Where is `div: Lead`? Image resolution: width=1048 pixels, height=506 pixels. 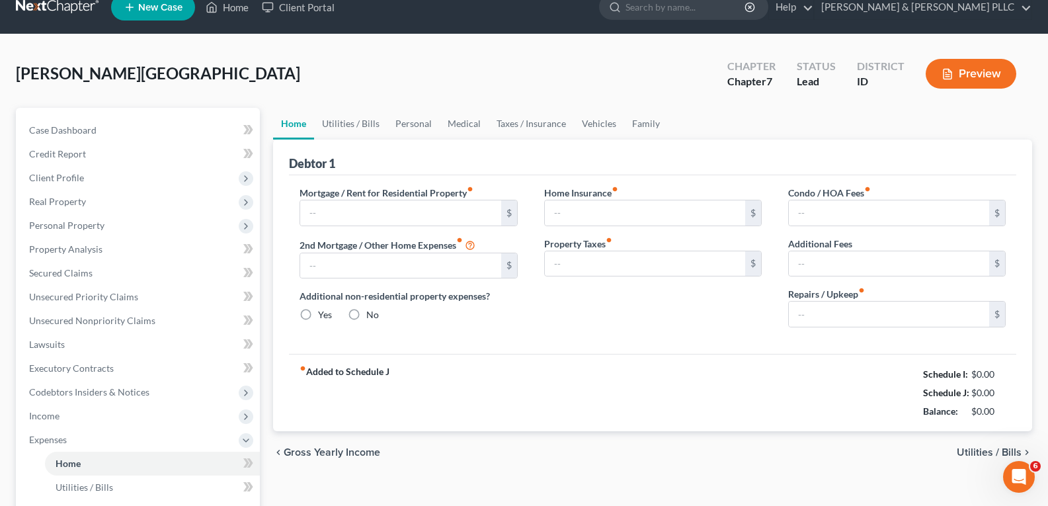
div: Lead is located at coordinates (816, 81).